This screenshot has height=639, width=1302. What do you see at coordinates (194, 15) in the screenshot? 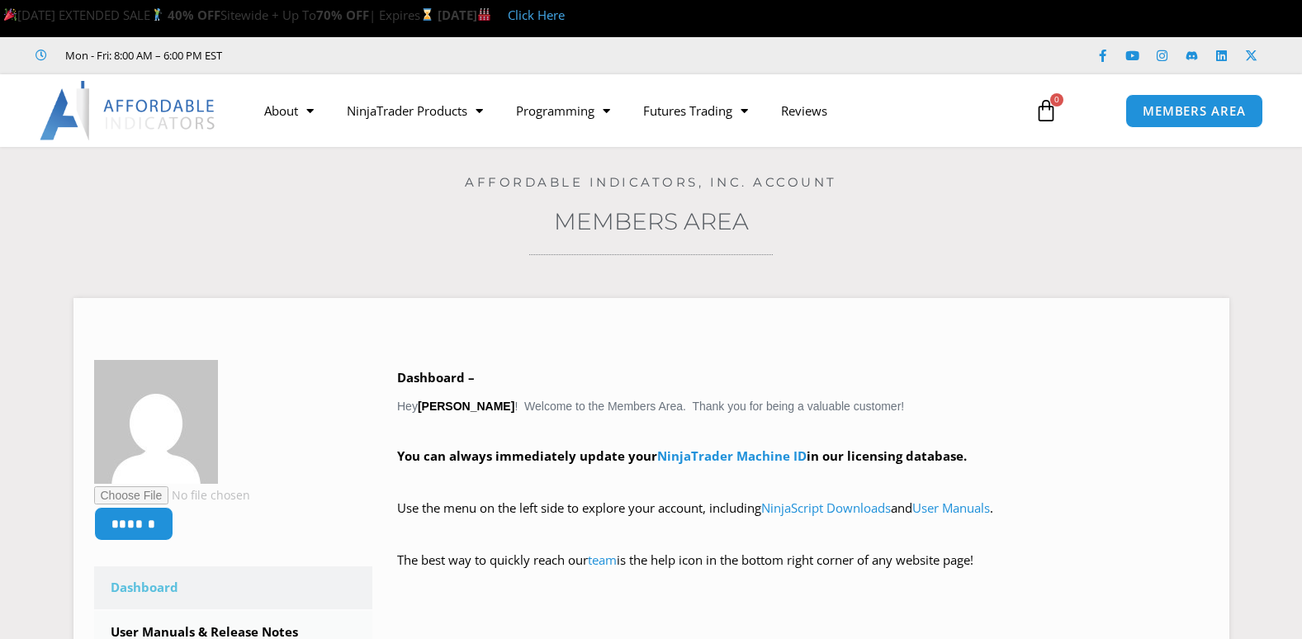
I see `strong: 40% OFF` at bounding box center [194, 15].